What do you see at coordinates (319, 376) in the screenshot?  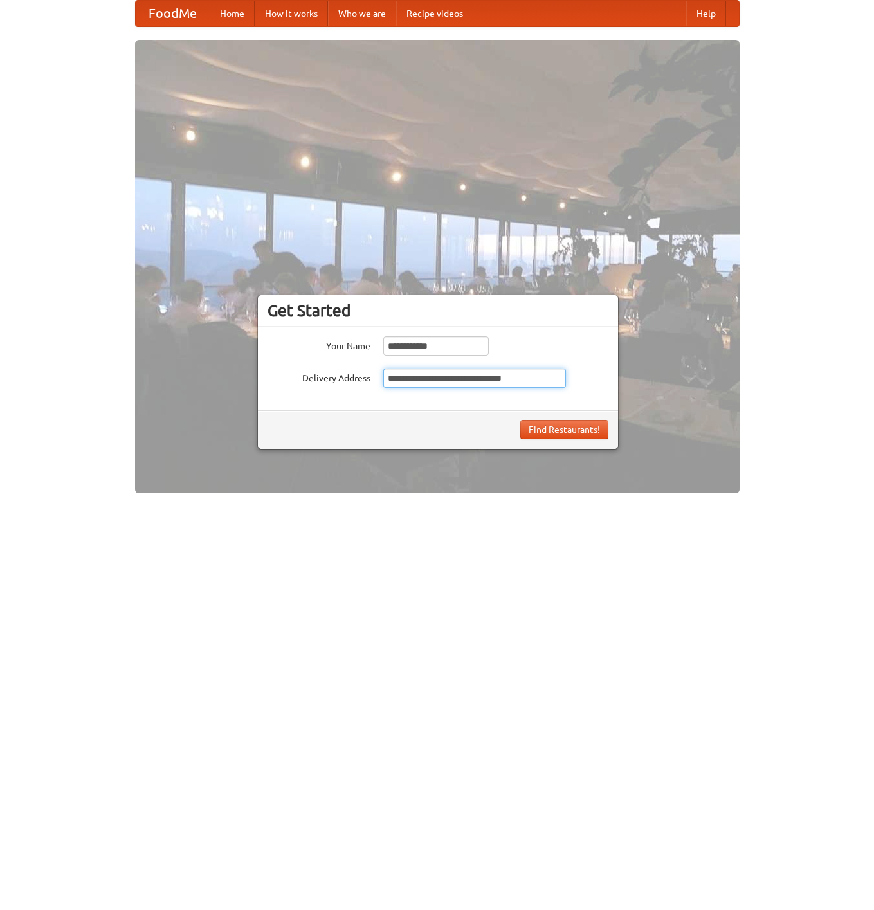 I see `label: Delivery Address` at bounding box center [319, 376].